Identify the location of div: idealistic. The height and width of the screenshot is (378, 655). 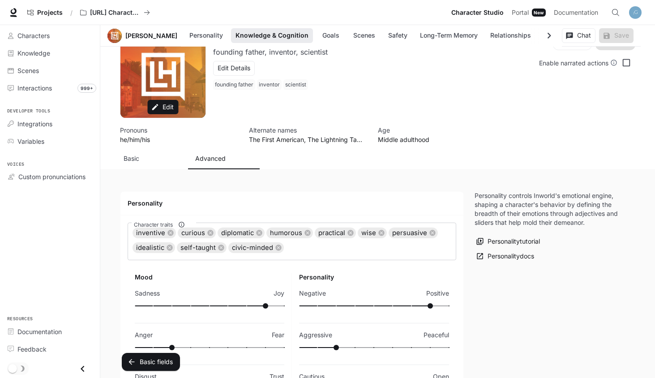
(154, 248).